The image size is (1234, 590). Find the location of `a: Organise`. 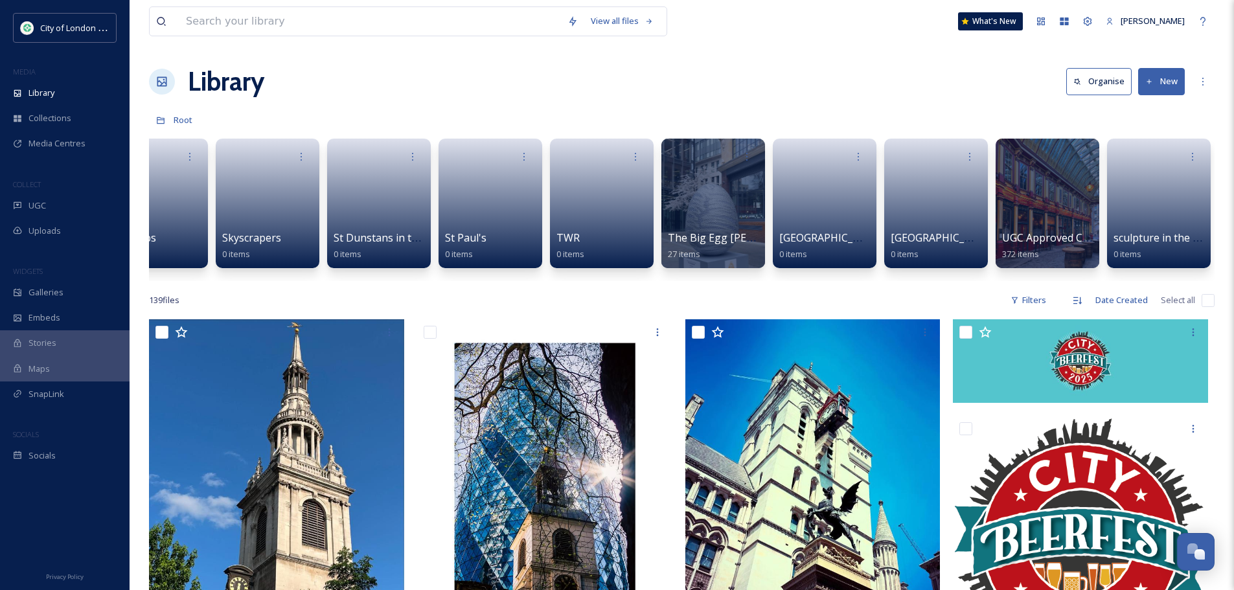

a: Organise is located at coordinates (1101, 81).